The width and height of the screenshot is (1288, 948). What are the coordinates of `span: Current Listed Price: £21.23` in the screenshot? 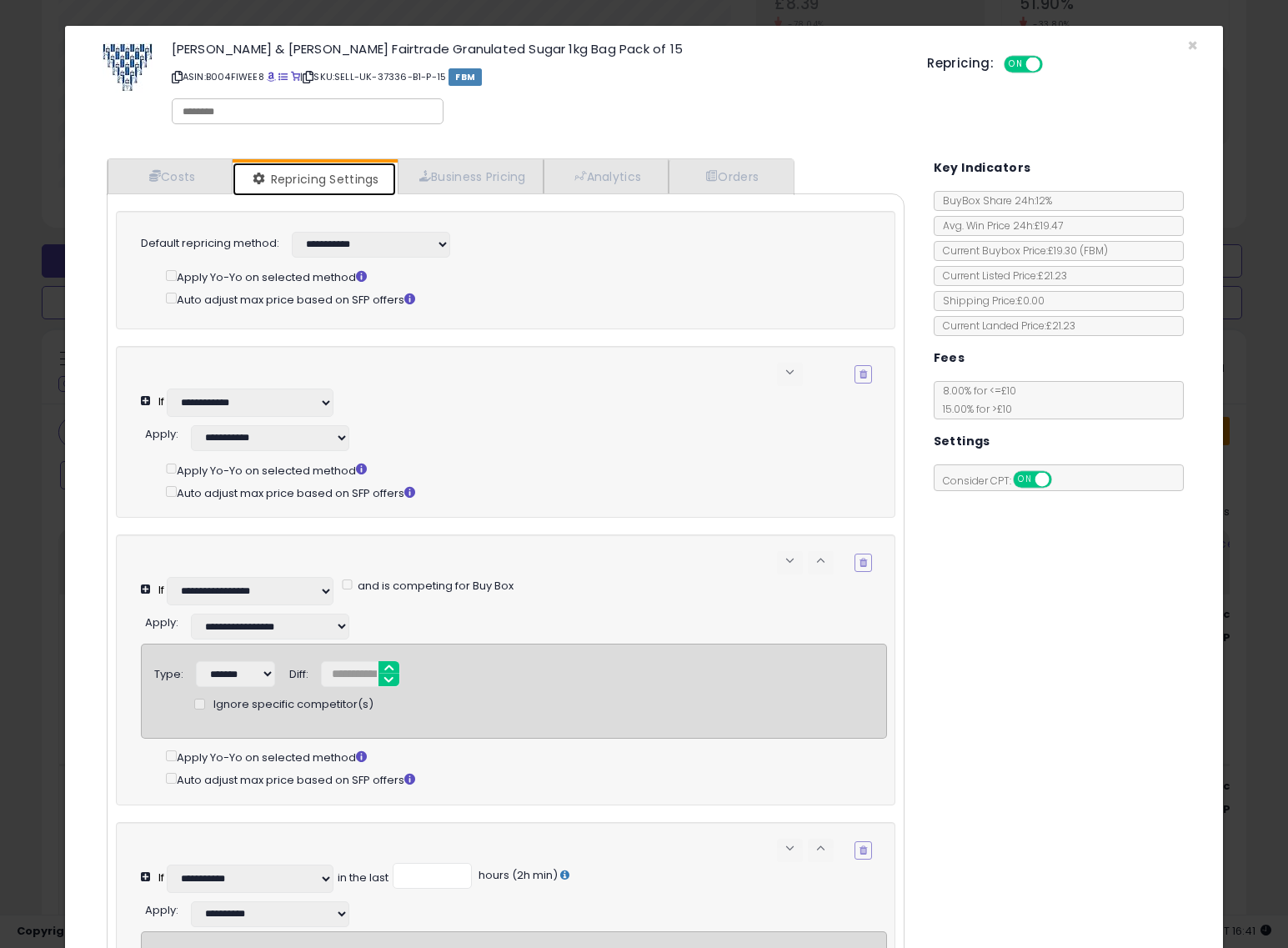 It's located at (1001, 275).